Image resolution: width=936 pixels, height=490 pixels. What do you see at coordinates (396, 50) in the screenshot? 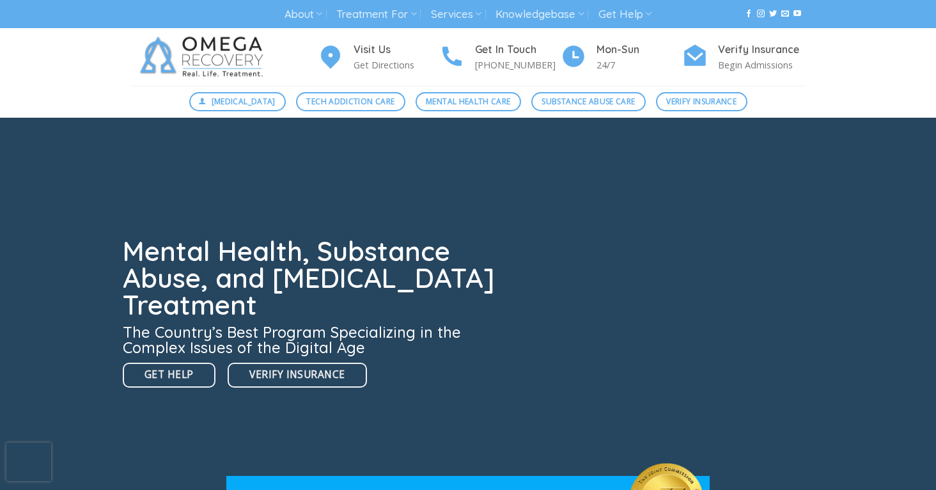
I see `h4: Visit Us` at bounding box center [396, 50].